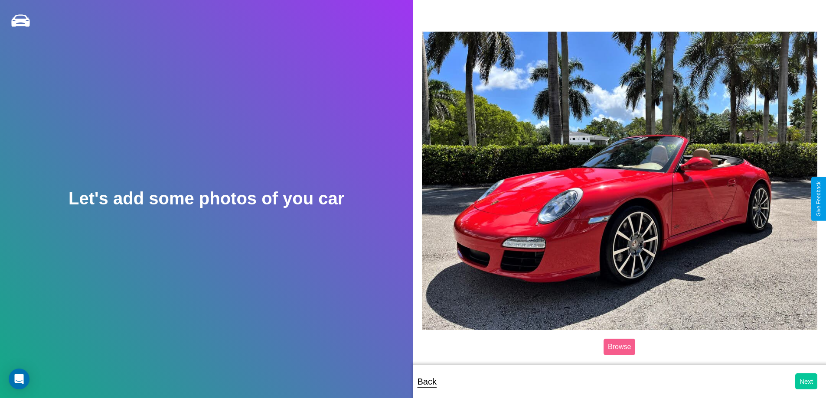 The width and height of the screenshot is (826, 398). What do you see at coordinates (619, 181) in the screenshot?
I see `img: posted` at bounding box center [619, 181].